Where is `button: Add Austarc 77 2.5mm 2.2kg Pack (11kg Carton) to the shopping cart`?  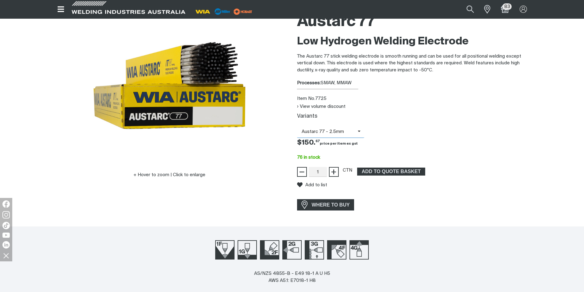 button: Add Austarc 77 2.5mm 2.2kg Pack (11kg Carton) to the shopping cart is located at coordinates (391, 172).